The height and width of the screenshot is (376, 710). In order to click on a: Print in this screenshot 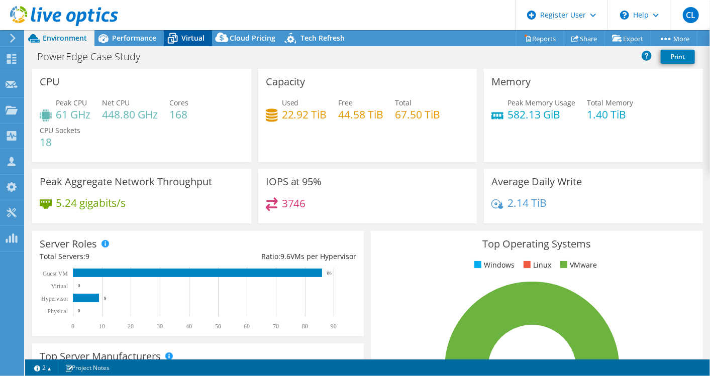, I will do `click(678, 57)`.